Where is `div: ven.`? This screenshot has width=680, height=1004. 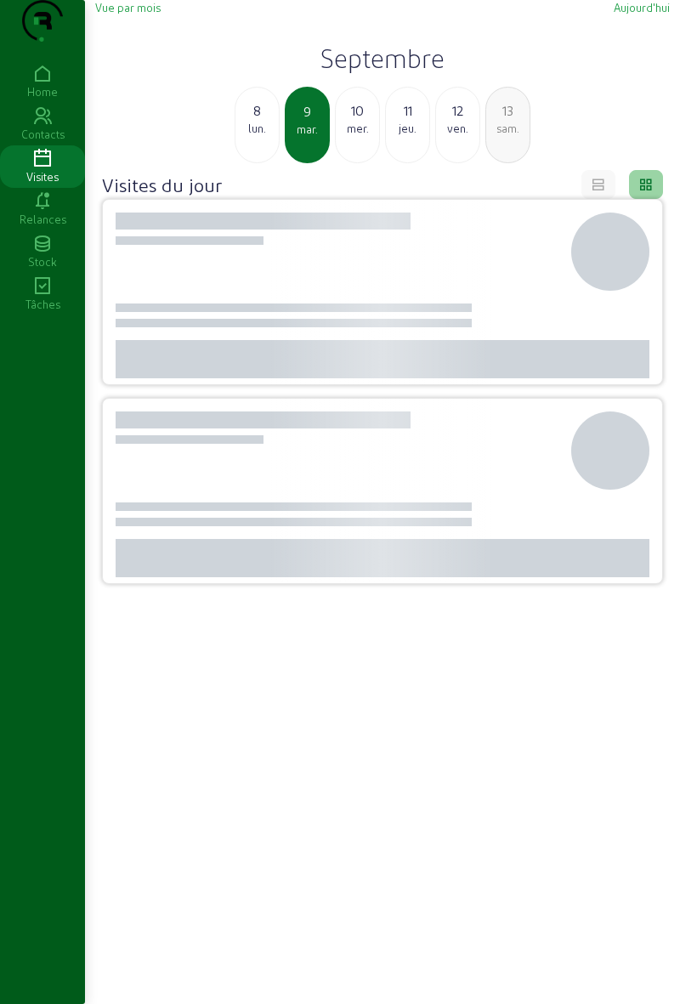
div: ven. is located at coordinates (457, 128).